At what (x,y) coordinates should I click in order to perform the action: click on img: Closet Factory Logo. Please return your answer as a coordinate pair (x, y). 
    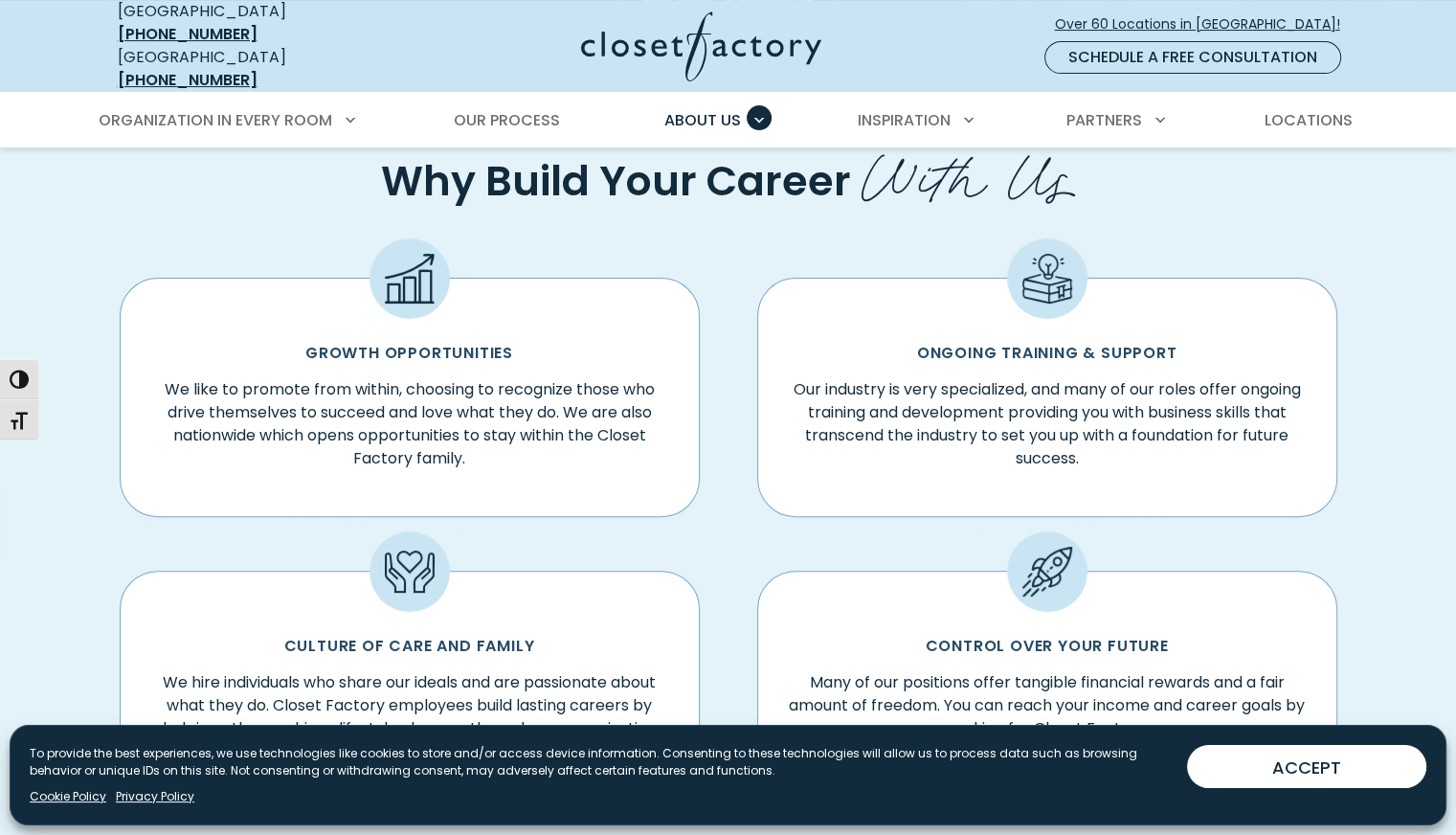
    Looking at the image, I should click on (700, 46).